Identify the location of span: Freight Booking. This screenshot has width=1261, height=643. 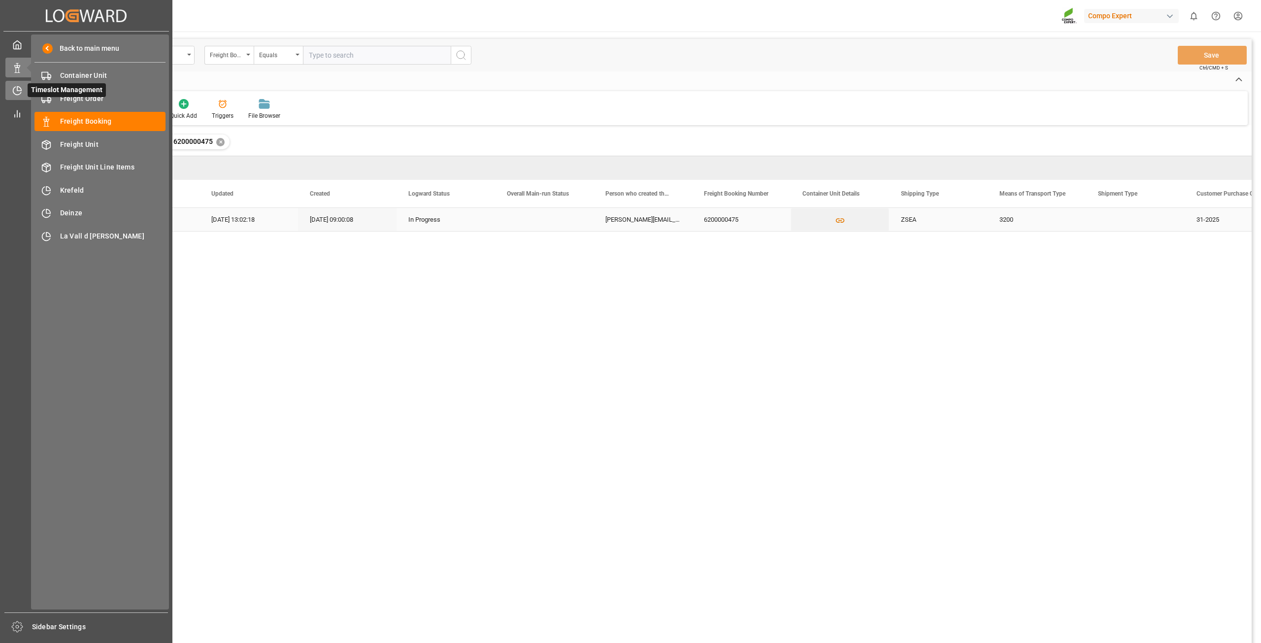
(113, 121).